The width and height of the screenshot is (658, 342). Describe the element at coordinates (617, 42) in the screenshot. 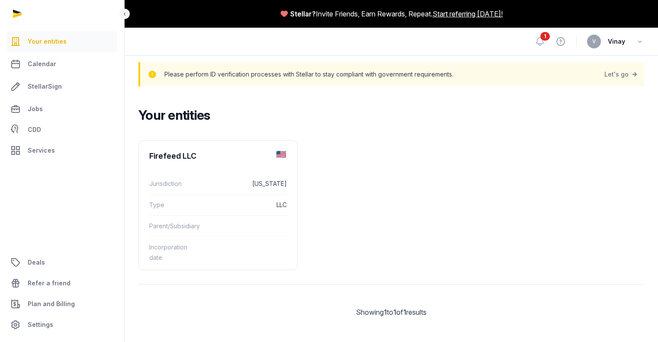

I see `span: Vinay` at that location.